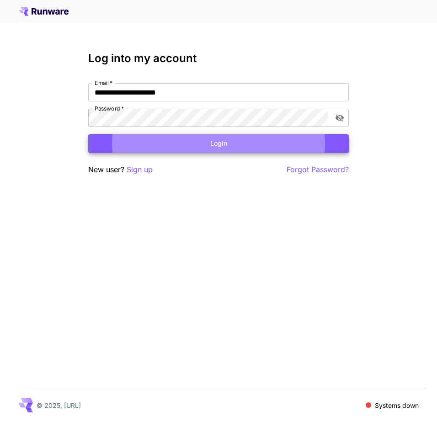 The image size is (437, 422). Describe the element at coordinates (139, 169) in the screenshot. I see `p: Sign up` at that location.